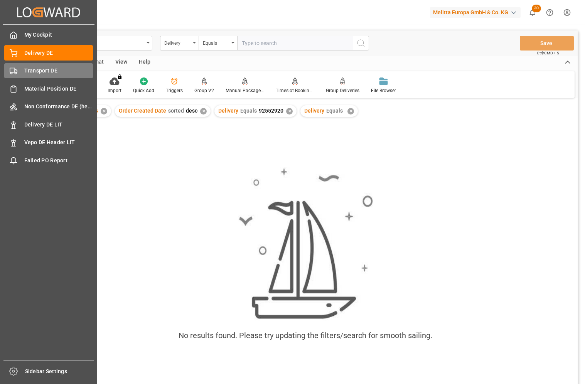 Image resolution: width=585 pixels, height=384 pixels. What do you see at coordinates (49, 142) in the screenshot?
I see `a: Vepo DE Header LIT` at bounding box center [49, 142].